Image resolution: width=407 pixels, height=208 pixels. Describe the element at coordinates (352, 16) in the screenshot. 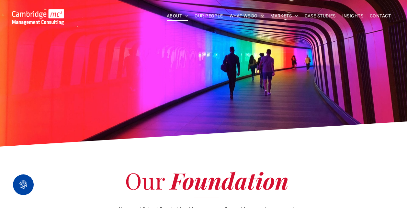

I see `a: INSIGHTS` at that location.